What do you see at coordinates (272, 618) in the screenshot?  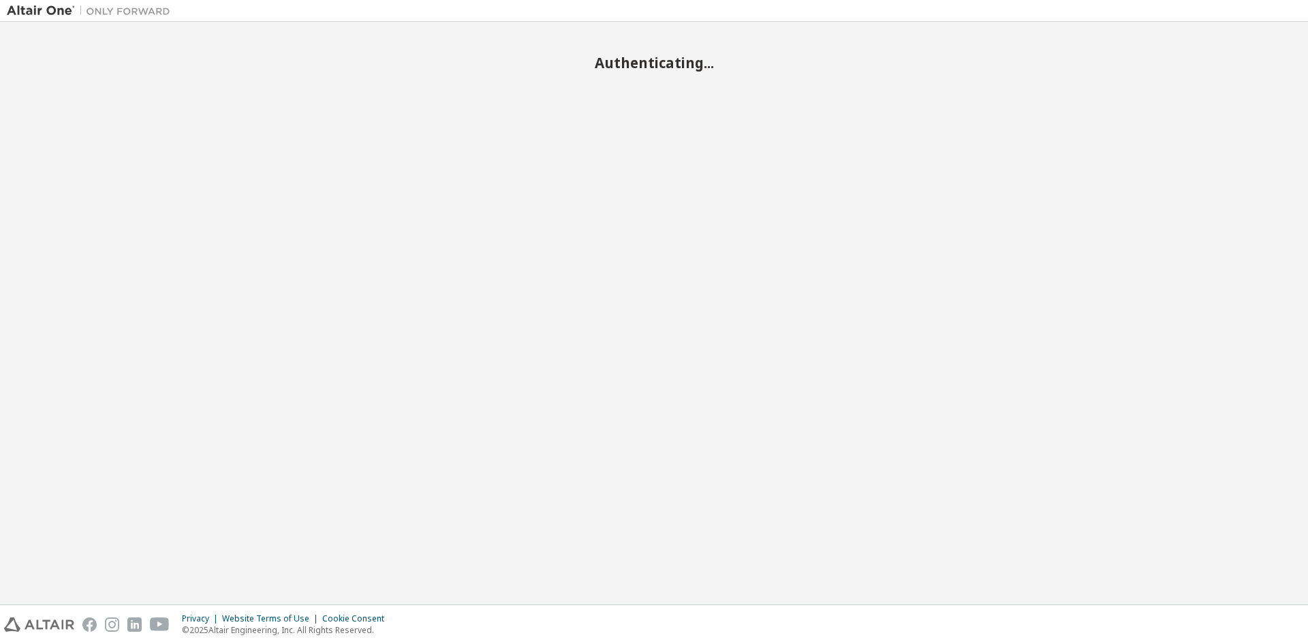 I see `div: Website Terms of Use` at bounding box center [272, 618].